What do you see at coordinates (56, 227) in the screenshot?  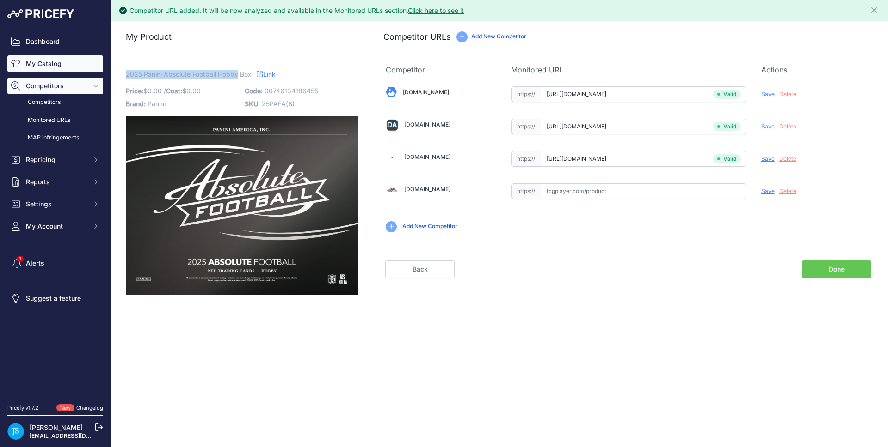 I see `span: My Account` at bounding box center [56, 227].